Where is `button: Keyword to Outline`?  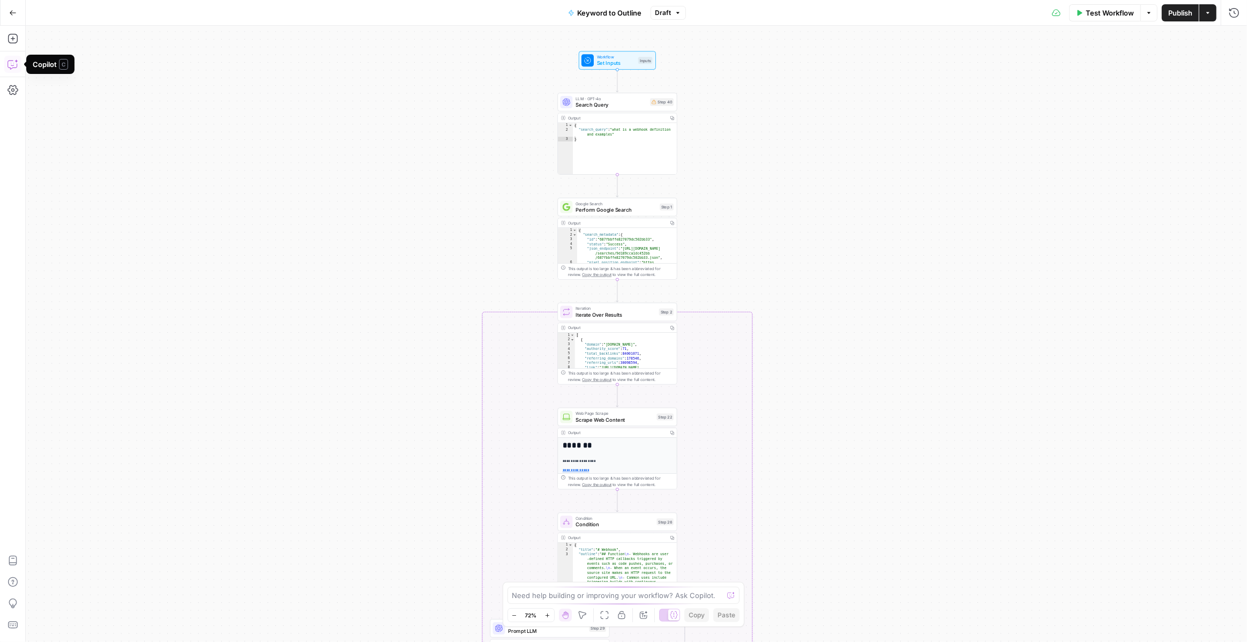
button: Keyword to Outline is located at coordinates (605, 13).